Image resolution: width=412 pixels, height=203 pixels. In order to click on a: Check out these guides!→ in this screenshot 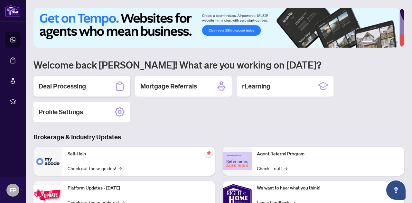, I will do `click(95, 168)`.